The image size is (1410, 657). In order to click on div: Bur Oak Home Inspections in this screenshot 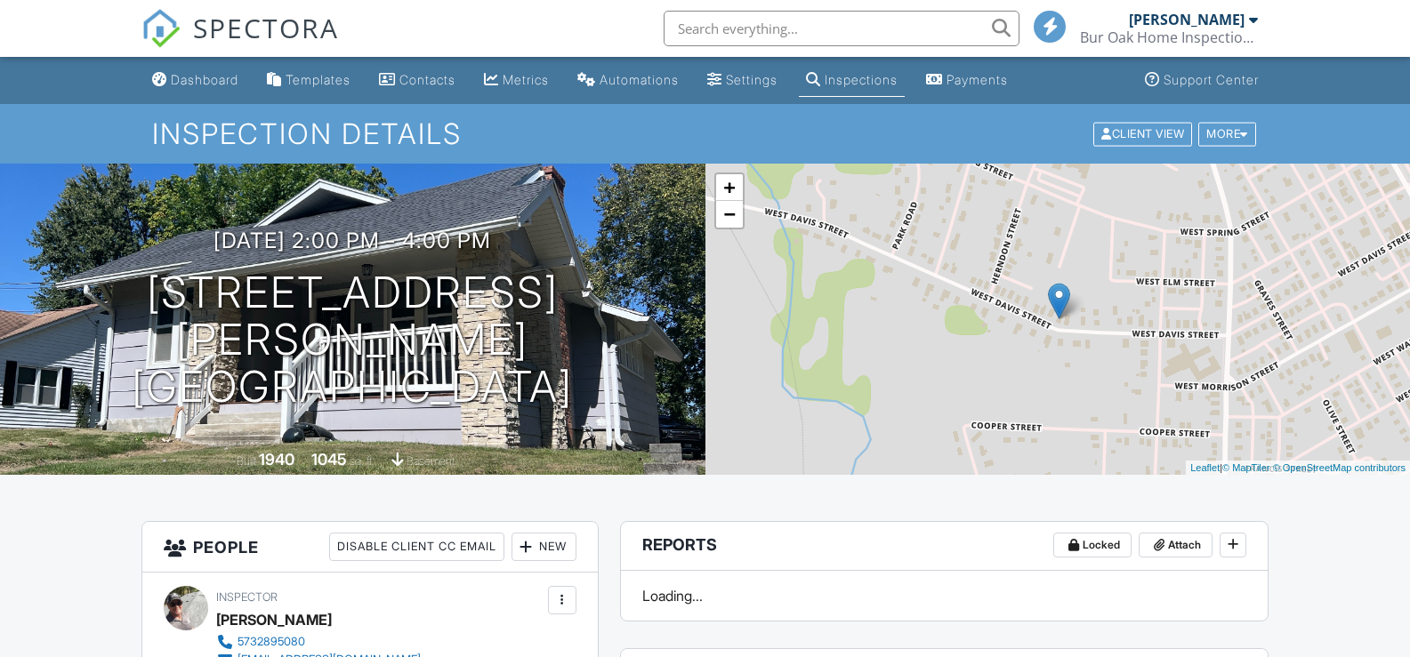, I will do `click(1169, 37)`.